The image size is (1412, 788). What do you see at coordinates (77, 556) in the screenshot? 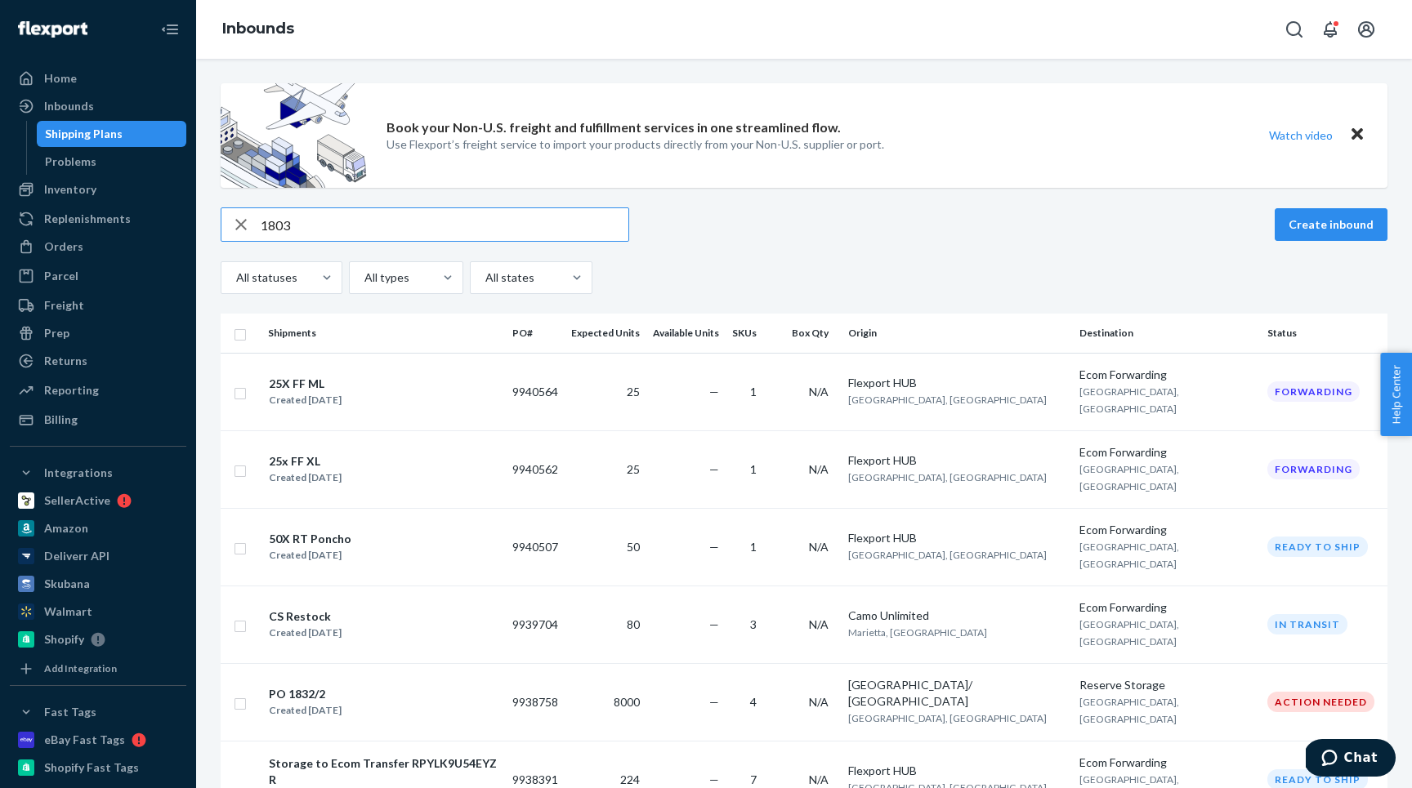
I see `div: Deliverr API` at bounding box center [77, 556].